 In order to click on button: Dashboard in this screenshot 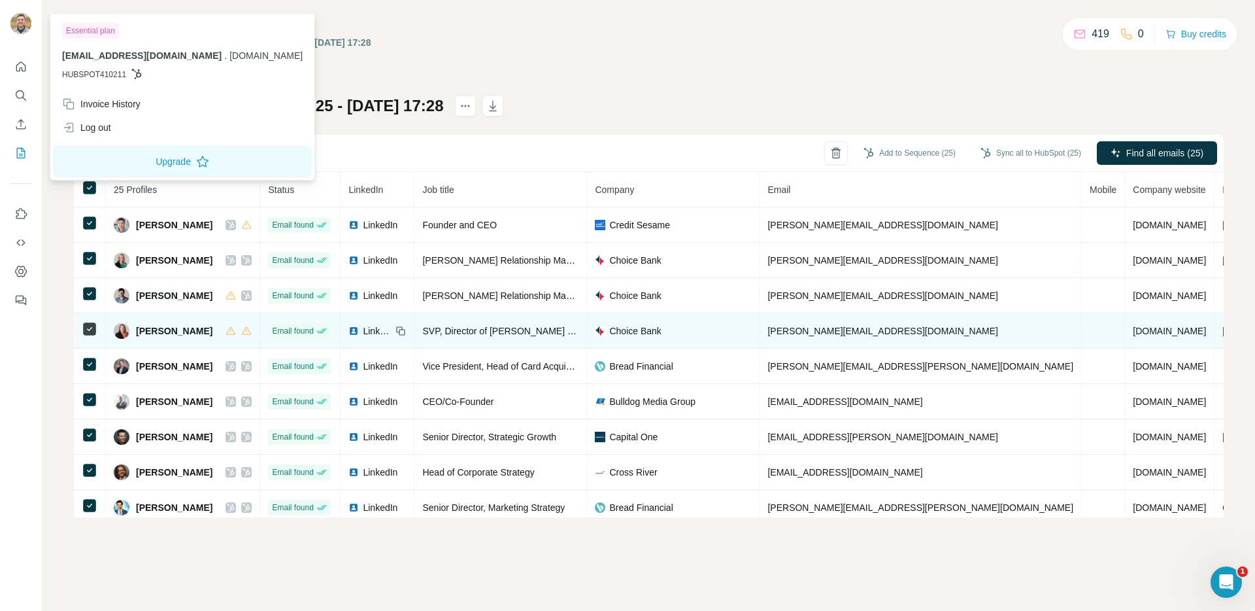, I will do `click(21, 271)`.